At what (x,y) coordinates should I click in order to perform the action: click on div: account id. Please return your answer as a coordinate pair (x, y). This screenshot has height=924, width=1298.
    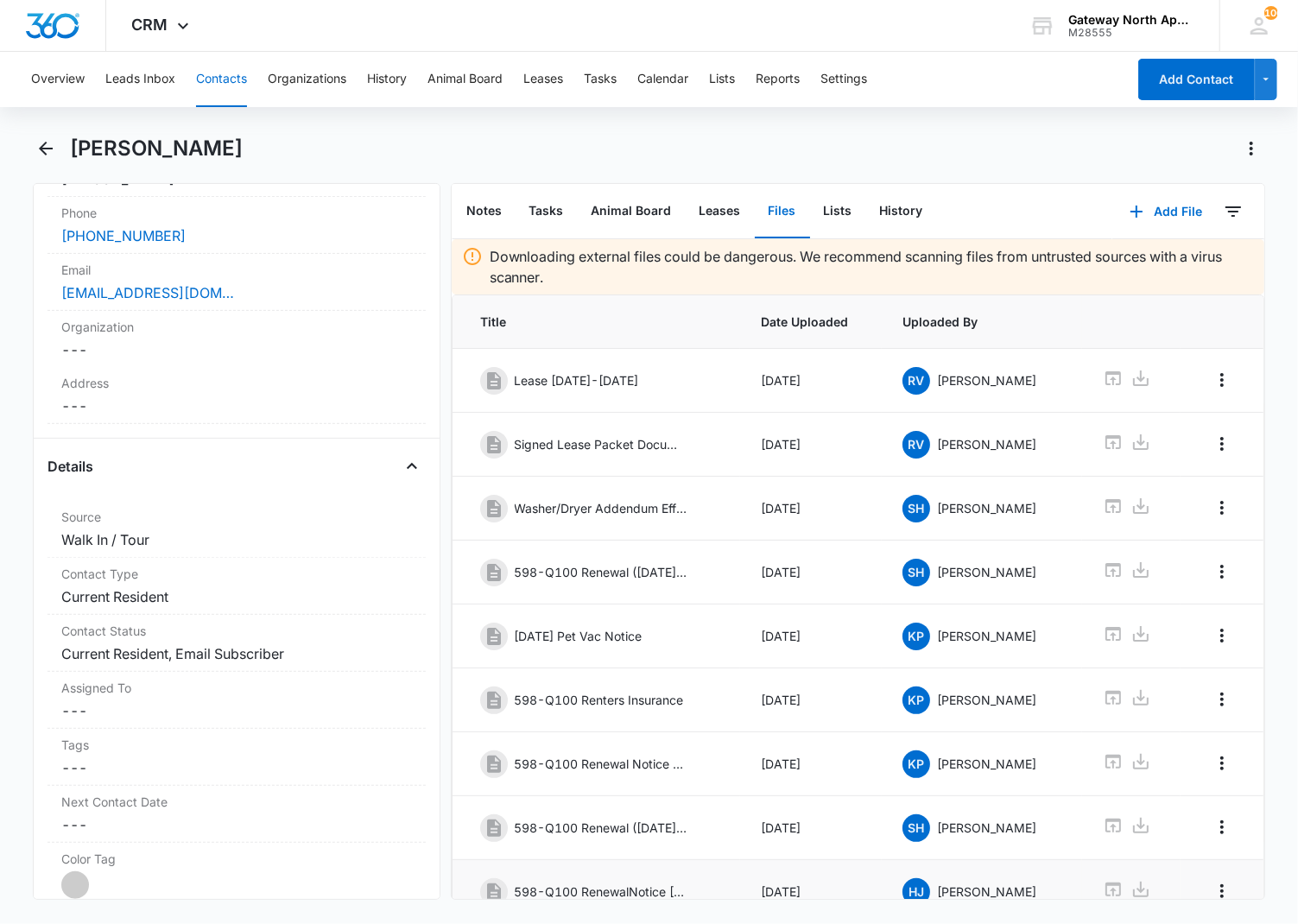
    Looking at the image, I should click on (1131, 32).